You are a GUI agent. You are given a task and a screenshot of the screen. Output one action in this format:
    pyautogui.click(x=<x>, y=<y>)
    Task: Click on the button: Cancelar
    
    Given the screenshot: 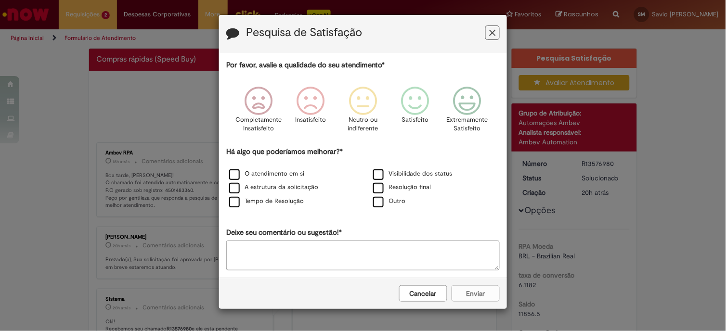 What is the action you would take?
    pyautogui.click(x=423, y=294)
    